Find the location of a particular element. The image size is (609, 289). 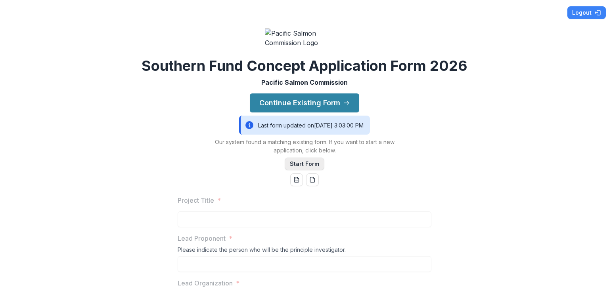

button: Logout is located at coordinates (586, 13).